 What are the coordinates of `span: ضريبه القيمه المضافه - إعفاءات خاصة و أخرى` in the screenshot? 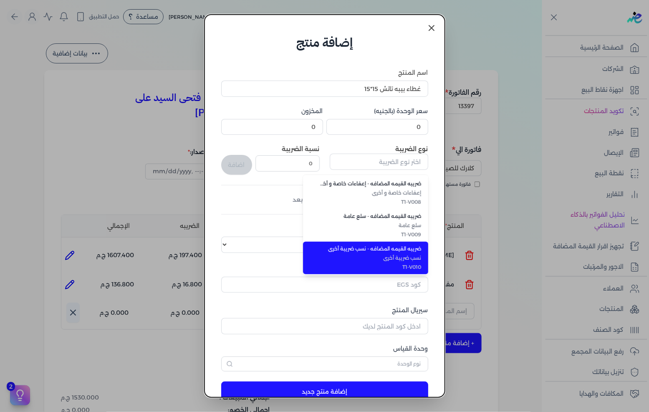 It's located at (370, 184).